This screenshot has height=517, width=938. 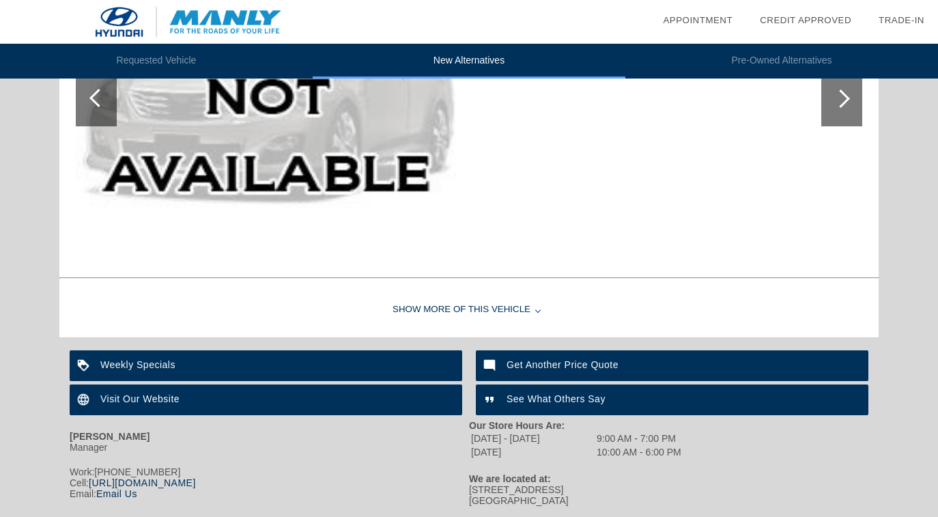 What do you see at coordinates (901, 20) in the screenshot?
I see `a: Trade-In` at bounding box center [901, 20].